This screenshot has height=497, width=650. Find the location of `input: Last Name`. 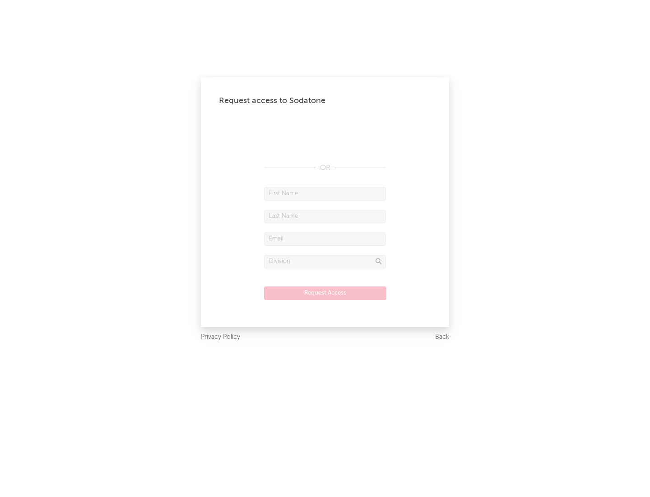

input: Last Name is located at coordinates (325, 216).